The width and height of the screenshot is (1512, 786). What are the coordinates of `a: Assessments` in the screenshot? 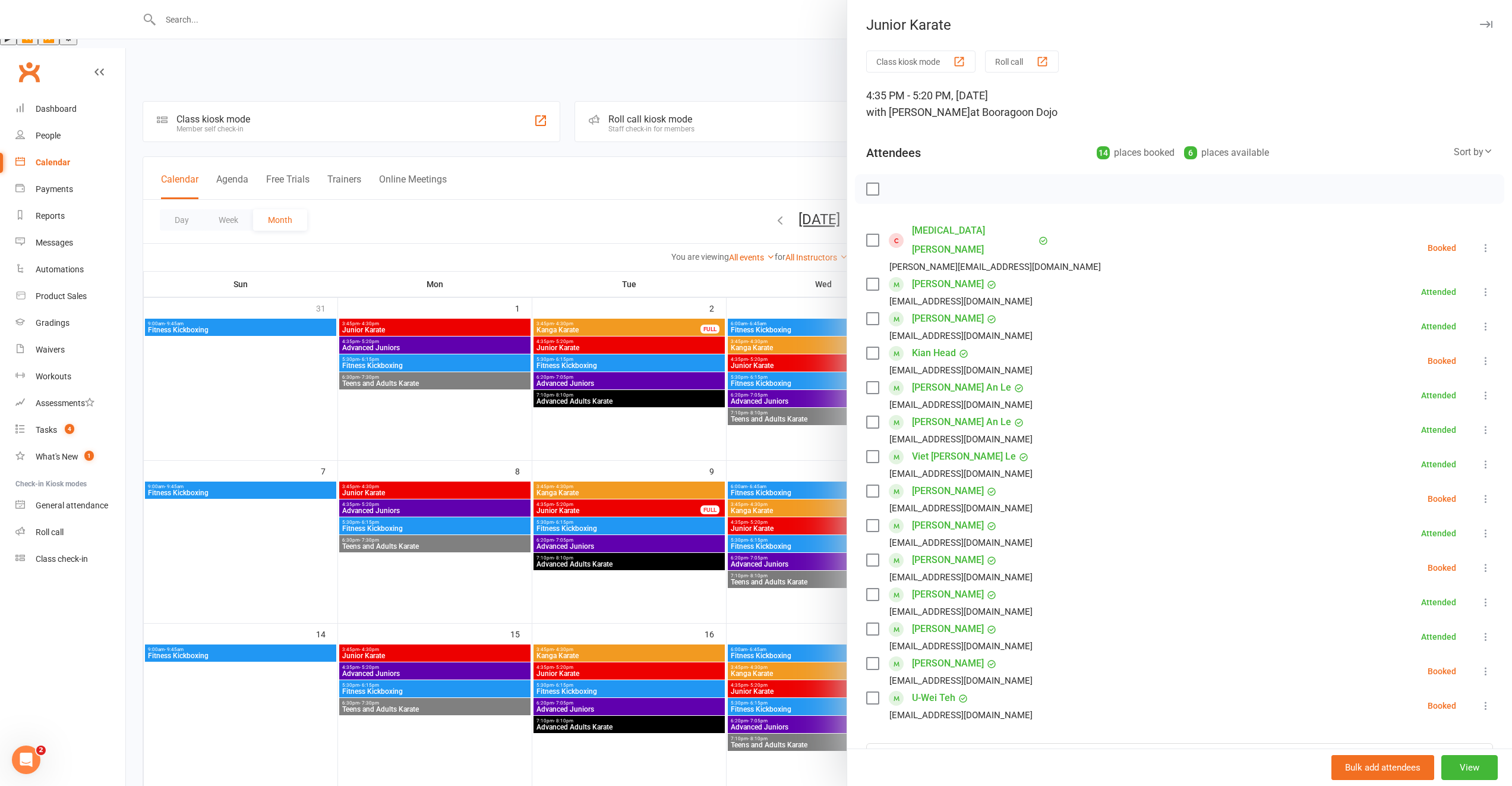 It's located at (70, 403).